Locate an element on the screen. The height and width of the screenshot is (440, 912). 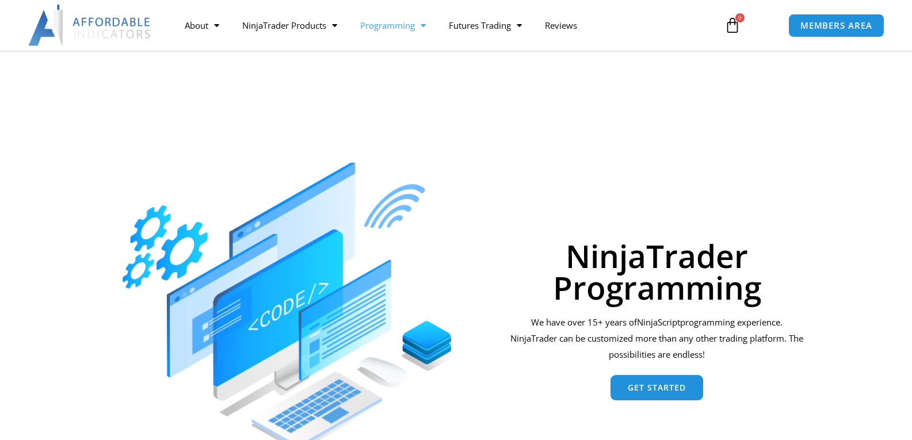
nav: Menu is located at coordinates (442, 25).